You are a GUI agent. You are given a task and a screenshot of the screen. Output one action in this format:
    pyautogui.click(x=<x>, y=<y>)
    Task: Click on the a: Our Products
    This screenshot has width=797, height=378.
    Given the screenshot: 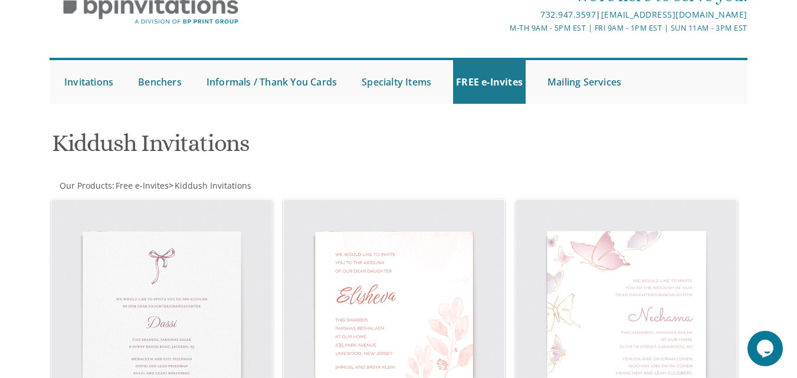 What is the action you would take?
    pyautogui.click(x=85, y=185)
    